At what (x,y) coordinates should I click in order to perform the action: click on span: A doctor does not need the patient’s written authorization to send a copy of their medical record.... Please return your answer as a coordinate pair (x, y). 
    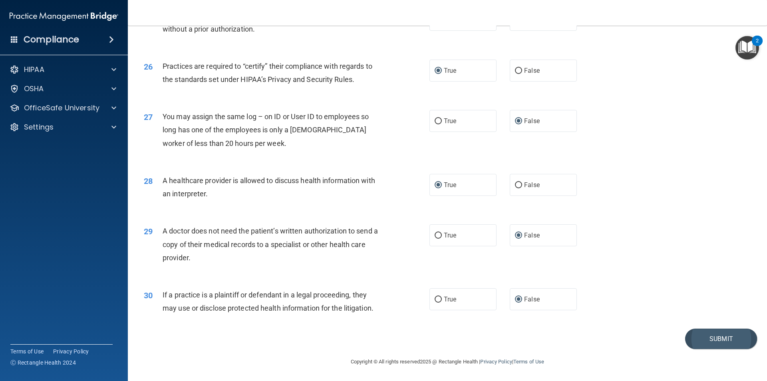
    Looking at the image, I should click on (270, 244).